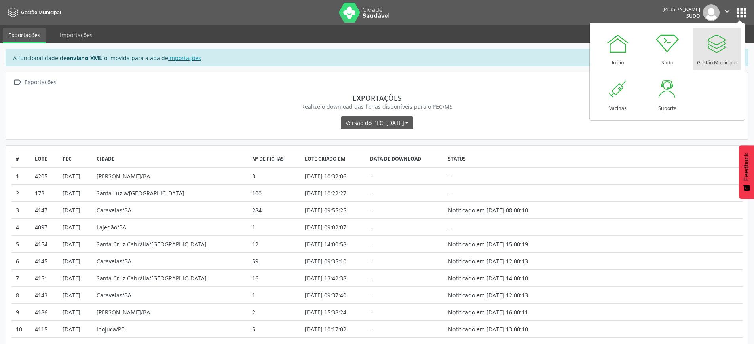 This screenshot has width=754, height=344. I want to click on td: 4151, so click(45, 278).